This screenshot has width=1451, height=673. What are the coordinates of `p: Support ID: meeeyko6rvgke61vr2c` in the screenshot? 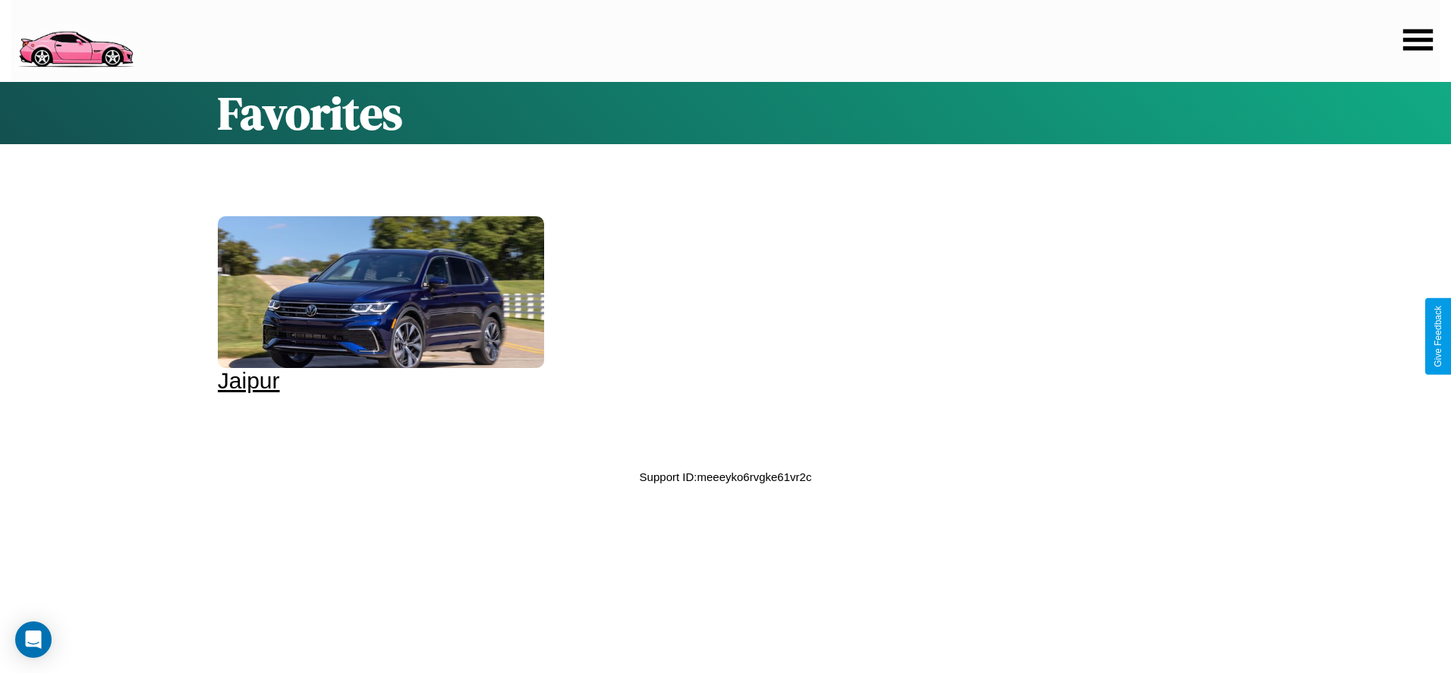 It's located at (725, 477).